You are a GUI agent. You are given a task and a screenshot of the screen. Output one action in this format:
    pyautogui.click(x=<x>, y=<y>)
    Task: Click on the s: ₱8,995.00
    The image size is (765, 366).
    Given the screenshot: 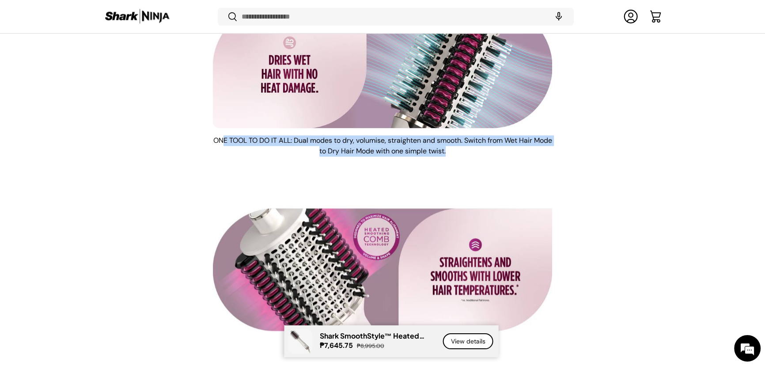 What is the action you would take?
    pyautogui.click(x=370, y=345)
    